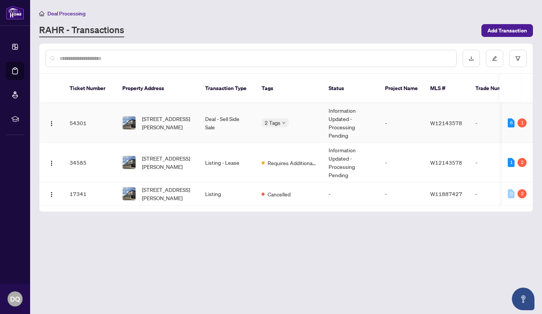 The image size is (542, 314). What do you see at coordinates (158, 88) in the screenshot?
I see `th: Property Address` at bounding box center [158, 88].